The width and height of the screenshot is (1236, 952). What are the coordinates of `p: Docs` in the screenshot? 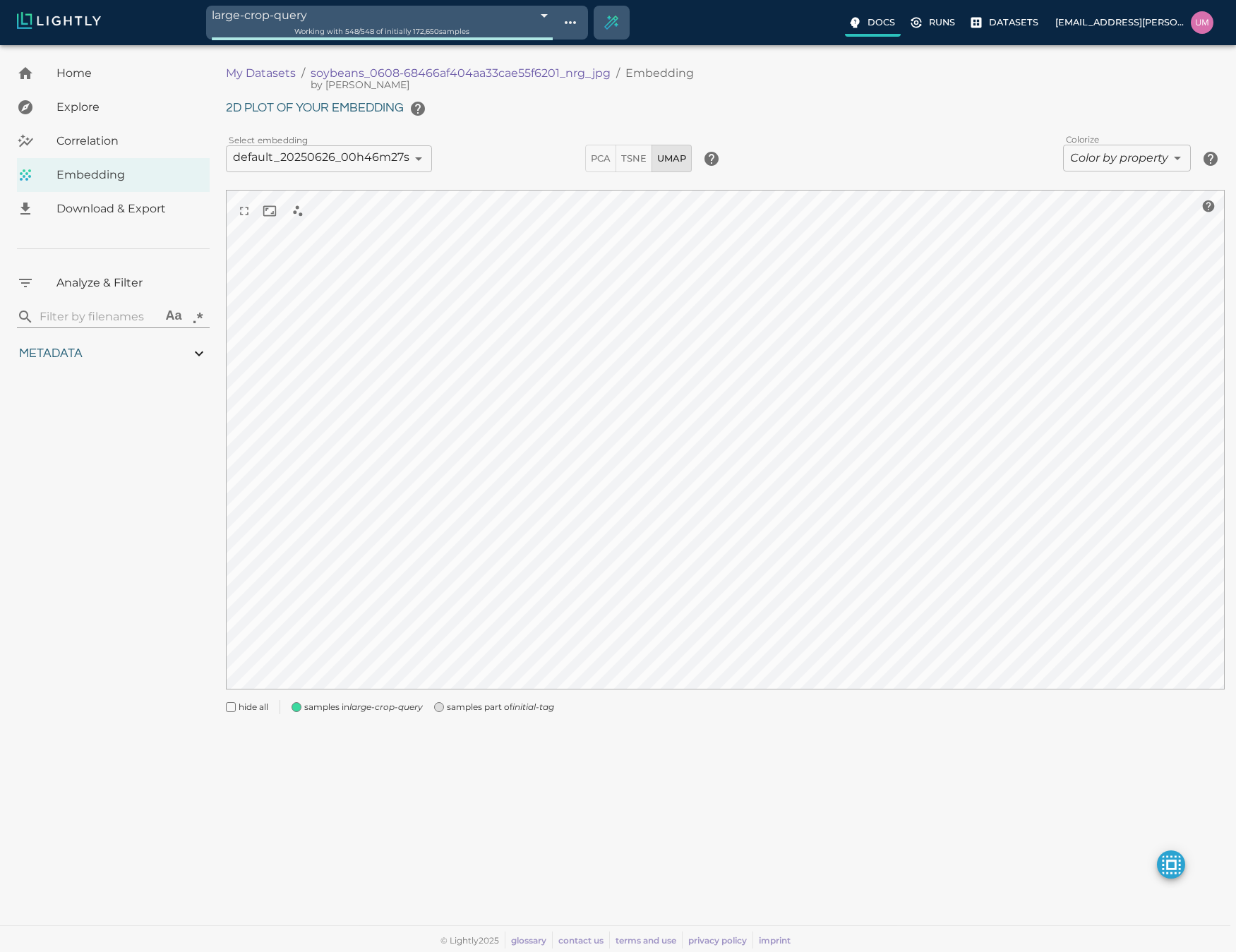 It's located at (881, 22).